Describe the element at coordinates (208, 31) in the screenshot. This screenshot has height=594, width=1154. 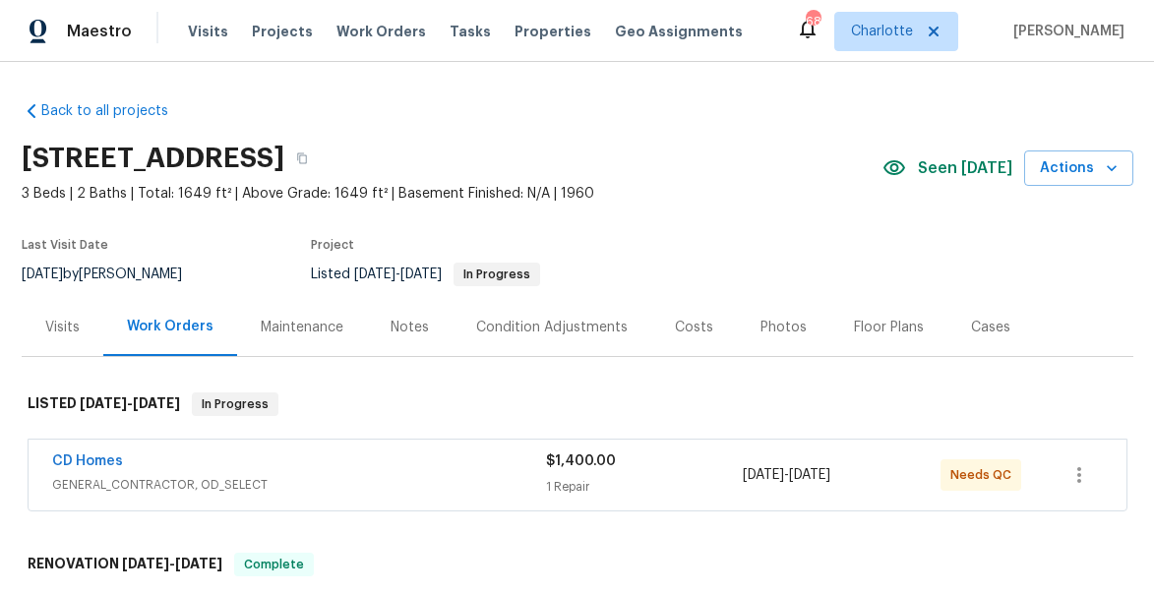
I see `span: Visits` at that location.